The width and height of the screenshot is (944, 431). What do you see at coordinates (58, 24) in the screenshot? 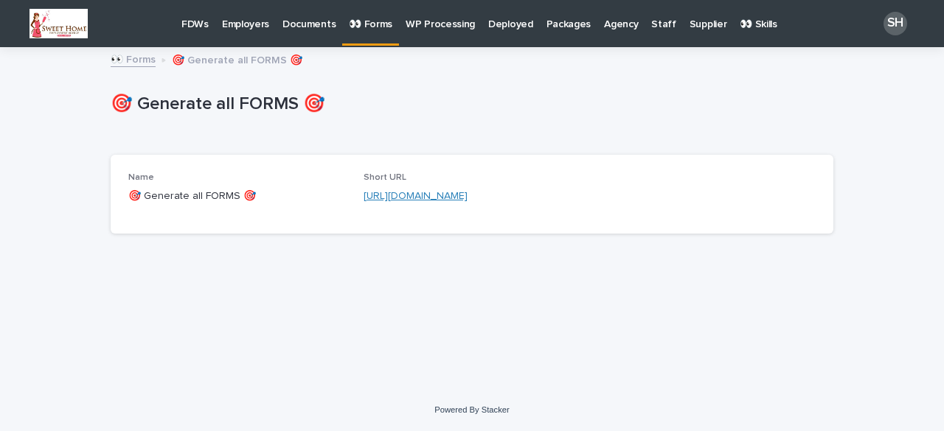
I see `img: 4WOIBgp3f6wSALoJWR6E_zaTO7AZ4BWcS6b7k0OeGPw` at bounding box center [58, 24].